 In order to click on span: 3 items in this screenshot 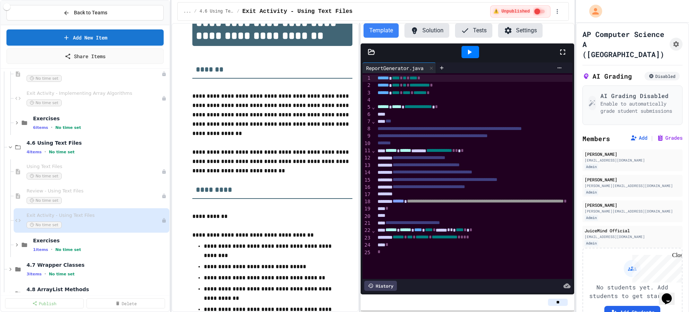, I will do `click(34, 274)`.